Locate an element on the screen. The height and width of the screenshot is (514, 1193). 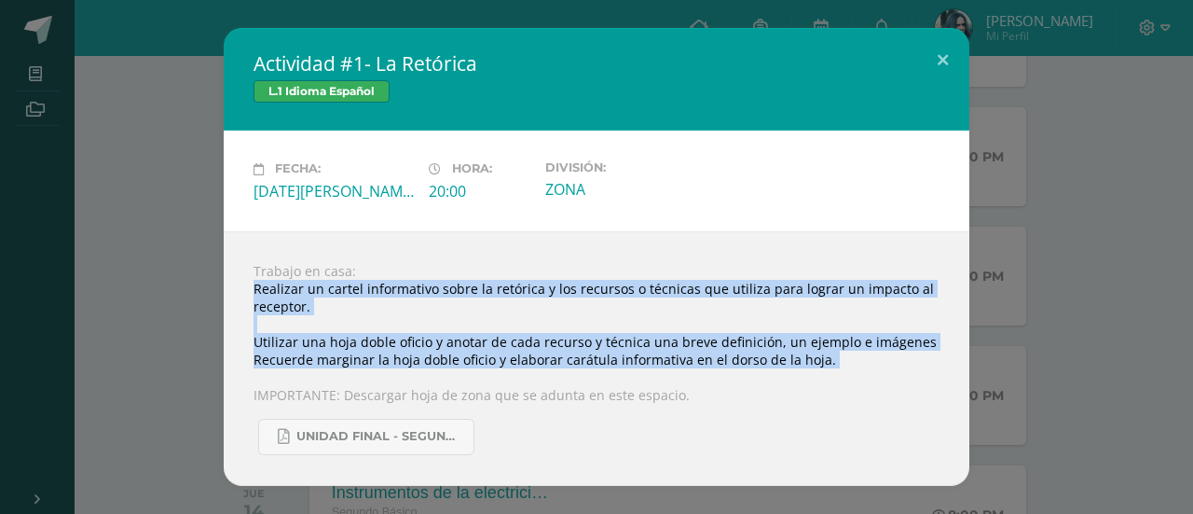
div: 20:00 is located at coordinates (479, 191).